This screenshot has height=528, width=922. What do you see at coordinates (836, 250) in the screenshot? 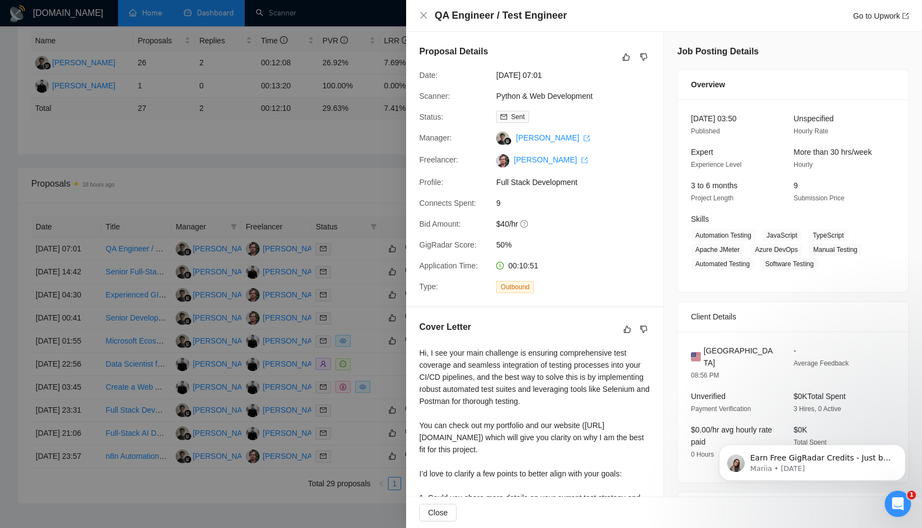
I see `span: Manual Testing` at bounding box center [836, 250].